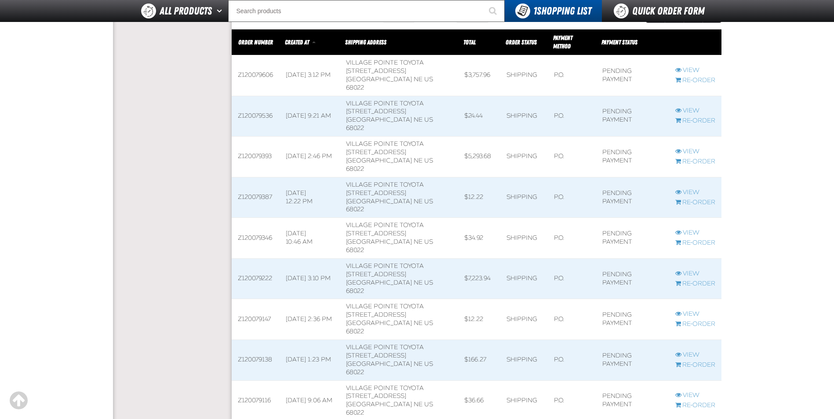  What do you see at coordinates (479, 319) in the screenshot?
I see `td: $12.22` at bounding box center [479, 319].